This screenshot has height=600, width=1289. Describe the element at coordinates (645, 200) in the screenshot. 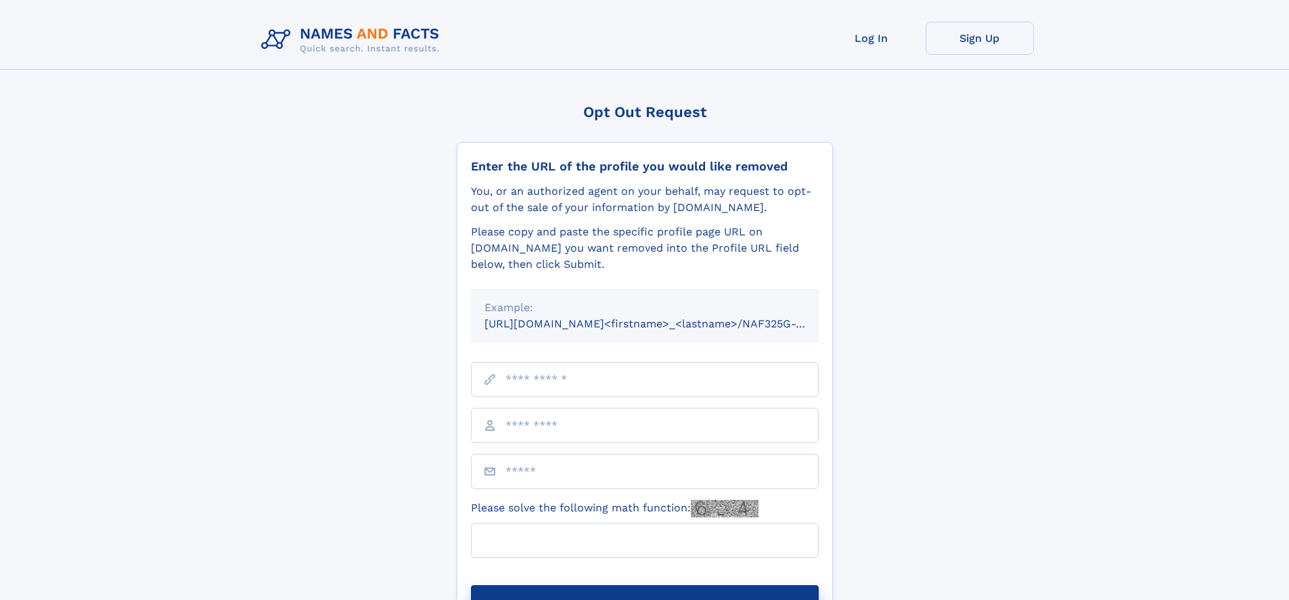

I see `div: You, or an authorized agent on your behalf, may request to opt-out of the sale of your informatio...` at that location.